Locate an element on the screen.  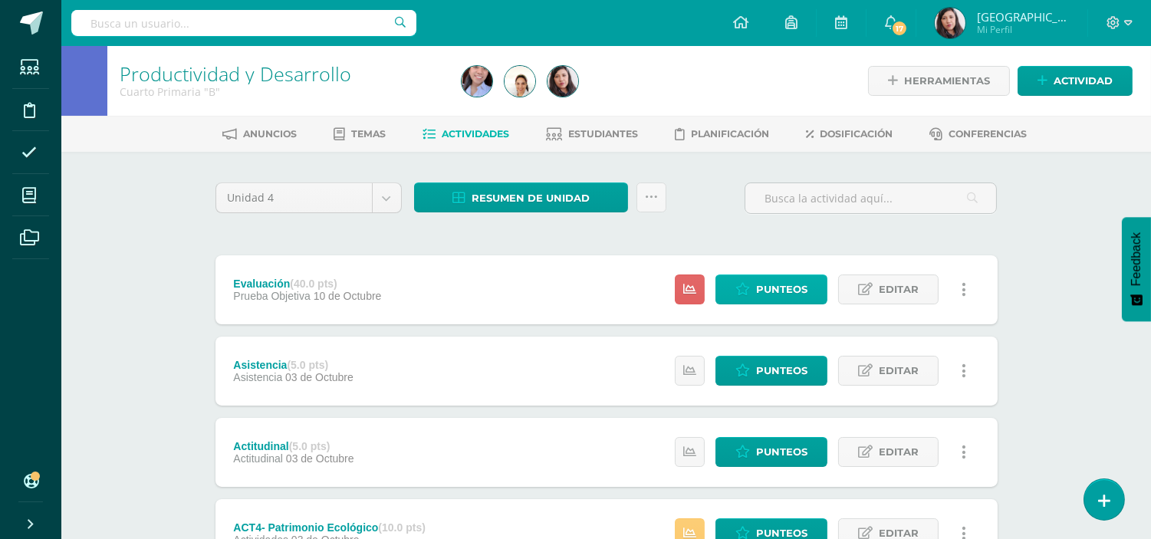
strong: (10.0 pts) is located at coordinates (401, 528).